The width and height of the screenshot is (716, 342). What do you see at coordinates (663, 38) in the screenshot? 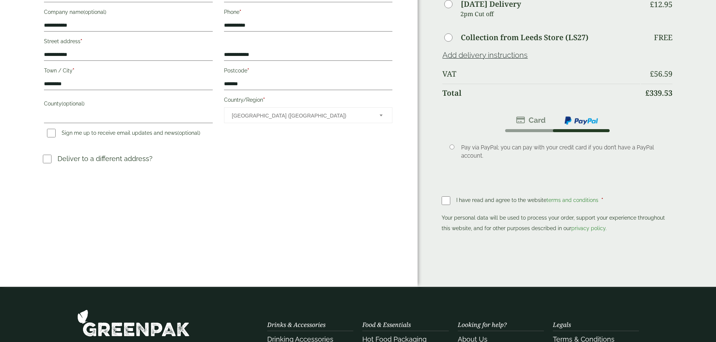
I see `p: Free` at bounding box center [663, 38].